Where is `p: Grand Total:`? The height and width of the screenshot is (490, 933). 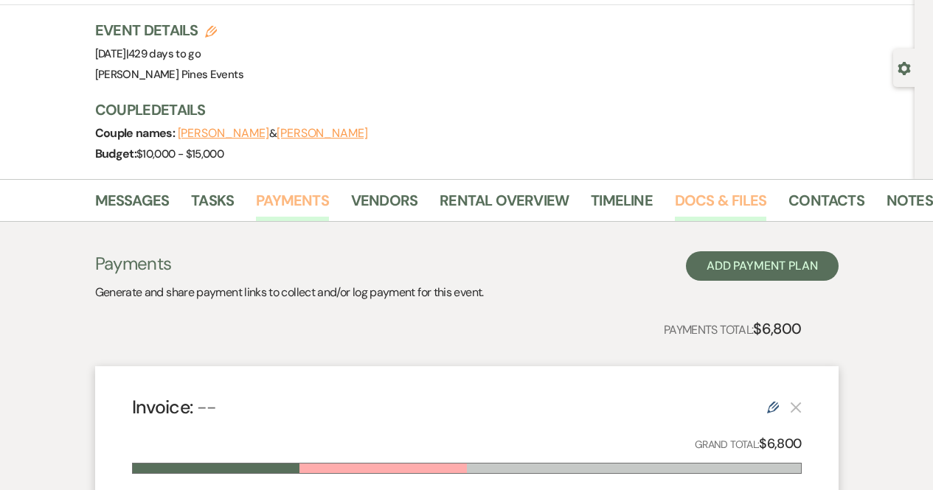
p: Grand Total: is located at coordinates (748, 444).